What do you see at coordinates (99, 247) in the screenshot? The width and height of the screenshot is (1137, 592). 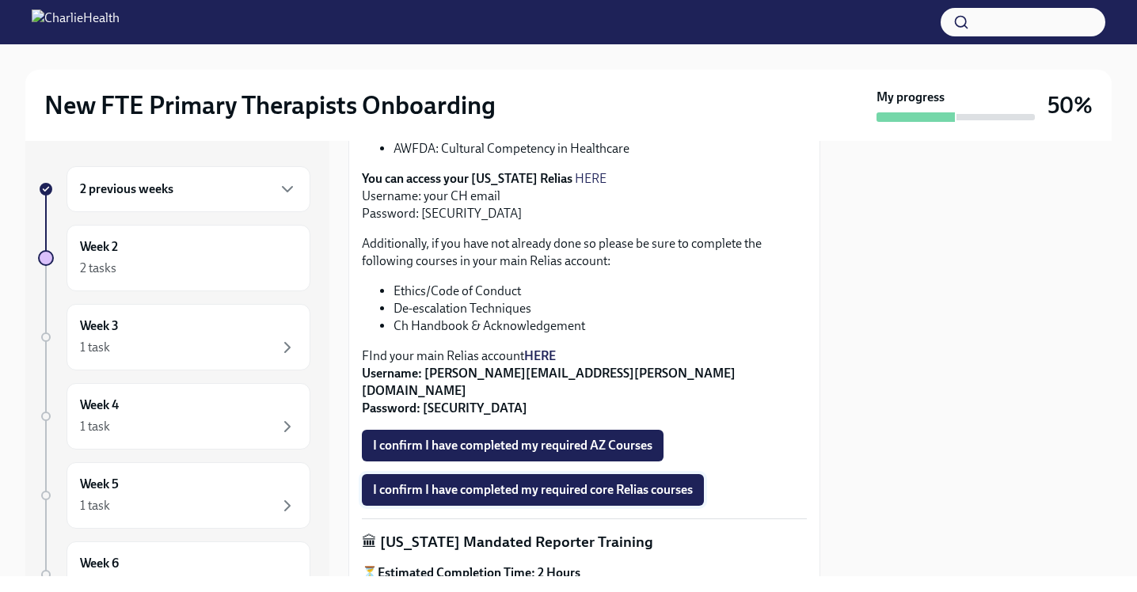 I see `h6: Week 2` at bounding box center [99, 247].